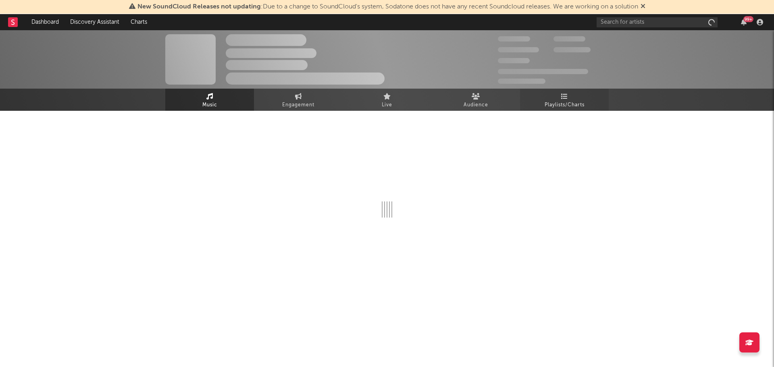 The height and width of the screenshot is (367, 774). Describe the element at coordinates (210, 100) in the screenshot. I see `a: Music` at that location.